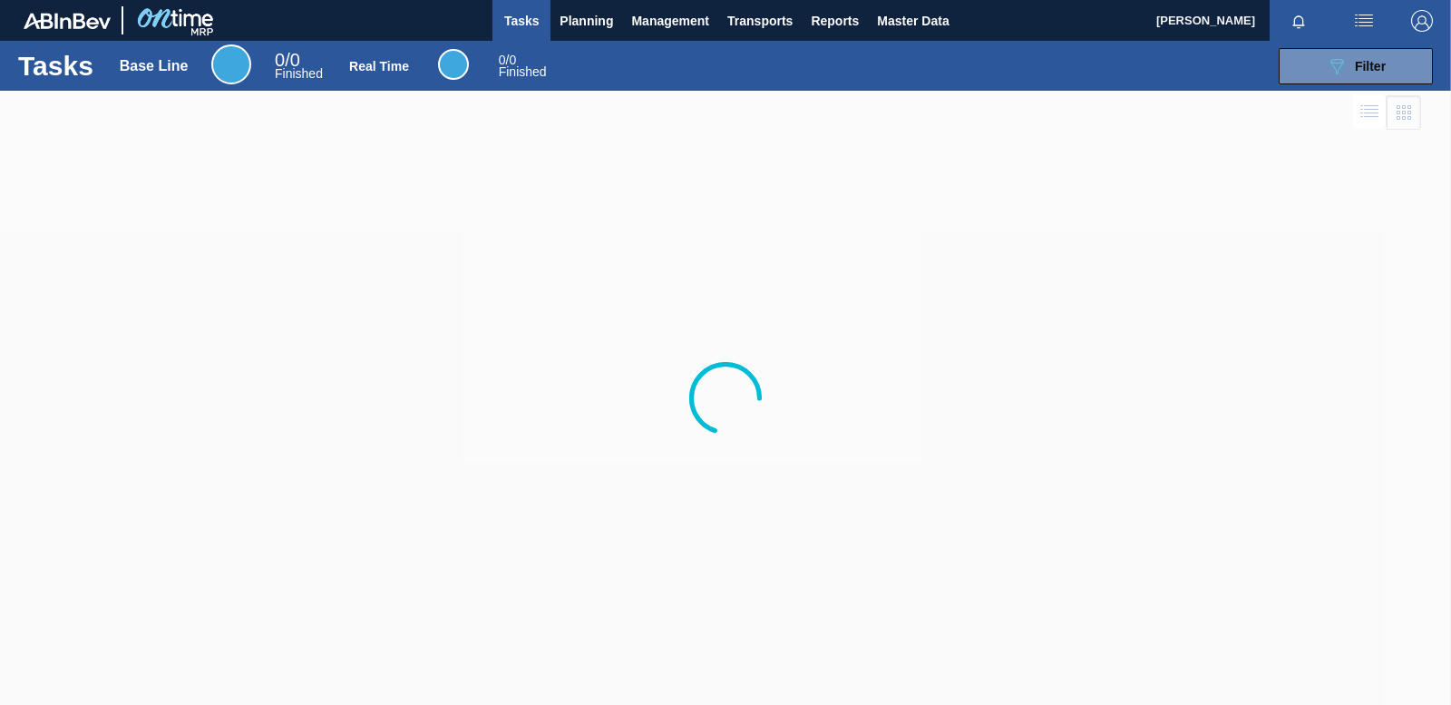 This screenshot has height=705, width=1451. I want to click on button: Notifications, so click(1299, 21).